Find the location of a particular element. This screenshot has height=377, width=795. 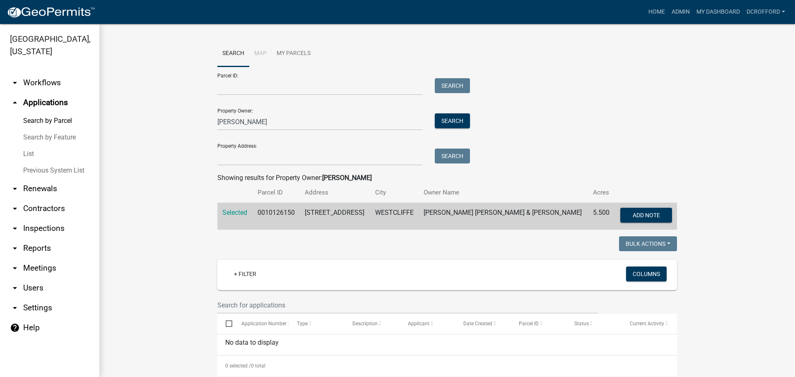

i: arrow_drop_up is located at coordinates (15, 103).